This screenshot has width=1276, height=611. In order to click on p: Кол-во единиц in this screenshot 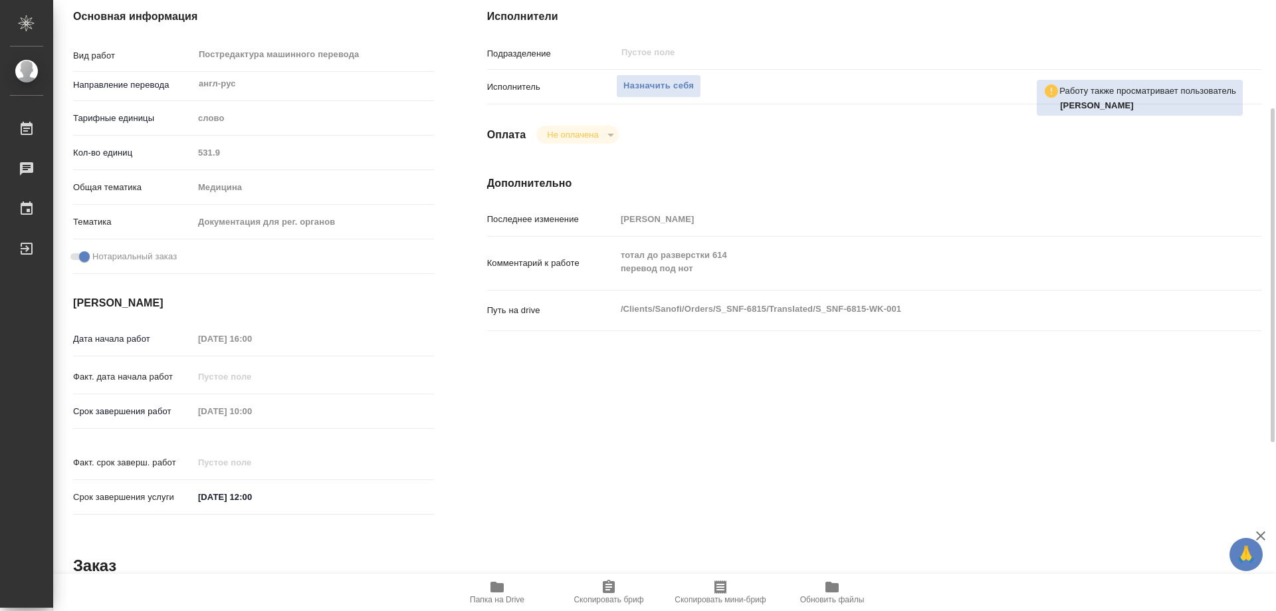, I will do `click(133, 153)`.